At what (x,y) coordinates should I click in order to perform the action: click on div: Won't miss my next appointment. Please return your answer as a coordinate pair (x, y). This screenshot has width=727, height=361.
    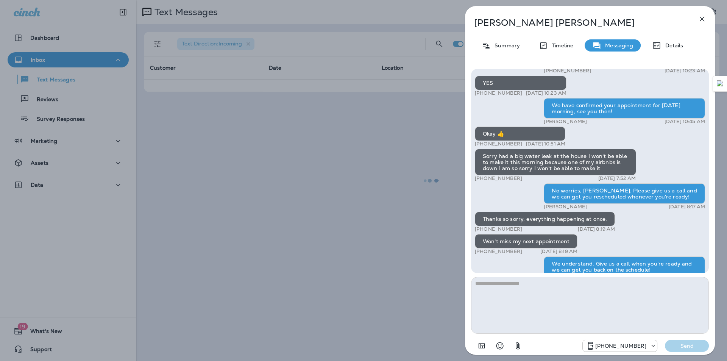
    Looking at the image, I should click on (526, 241).